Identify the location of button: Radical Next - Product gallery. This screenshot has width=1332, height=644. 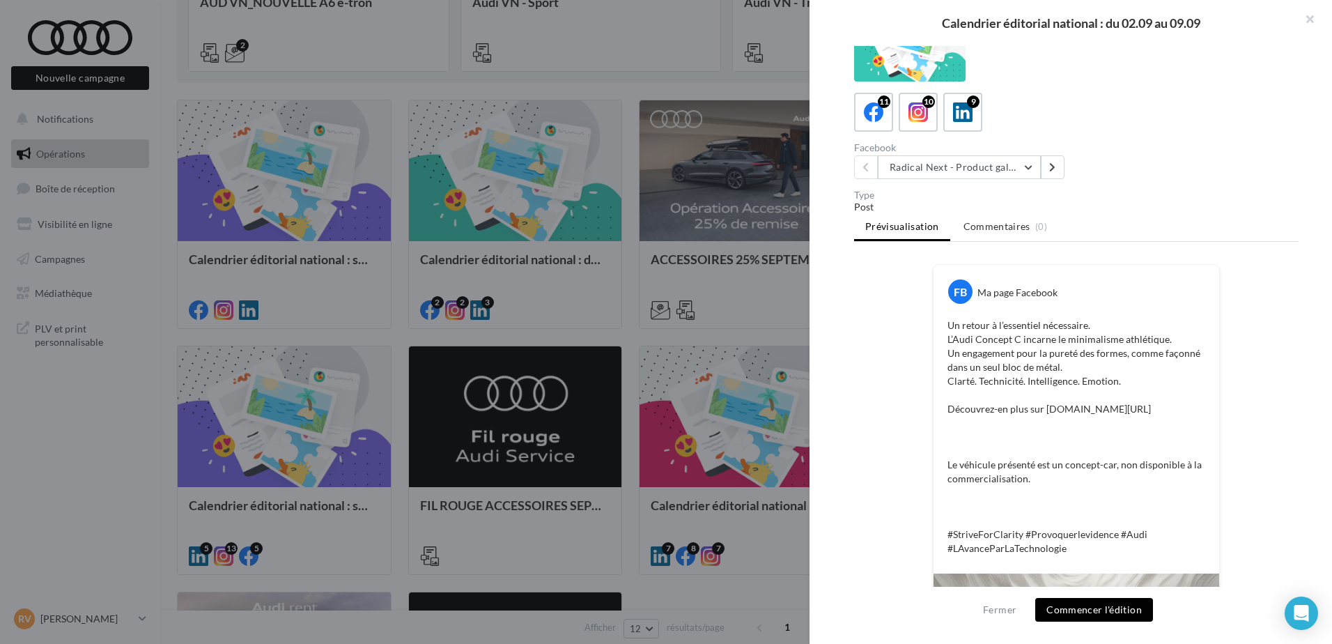
(959, 167).